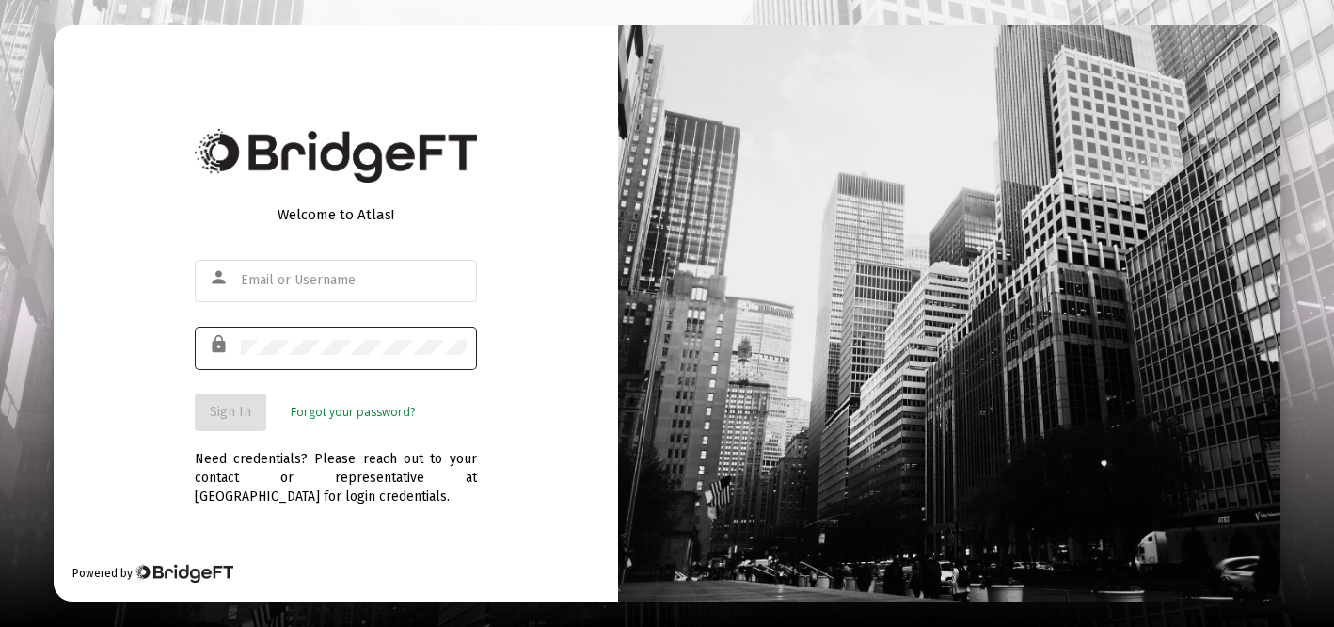 The width and height of the screenshot is (1334, 627). Describe the element at coordinates (152, 573) in the screenshot. I see `div: Powered by` at that location.